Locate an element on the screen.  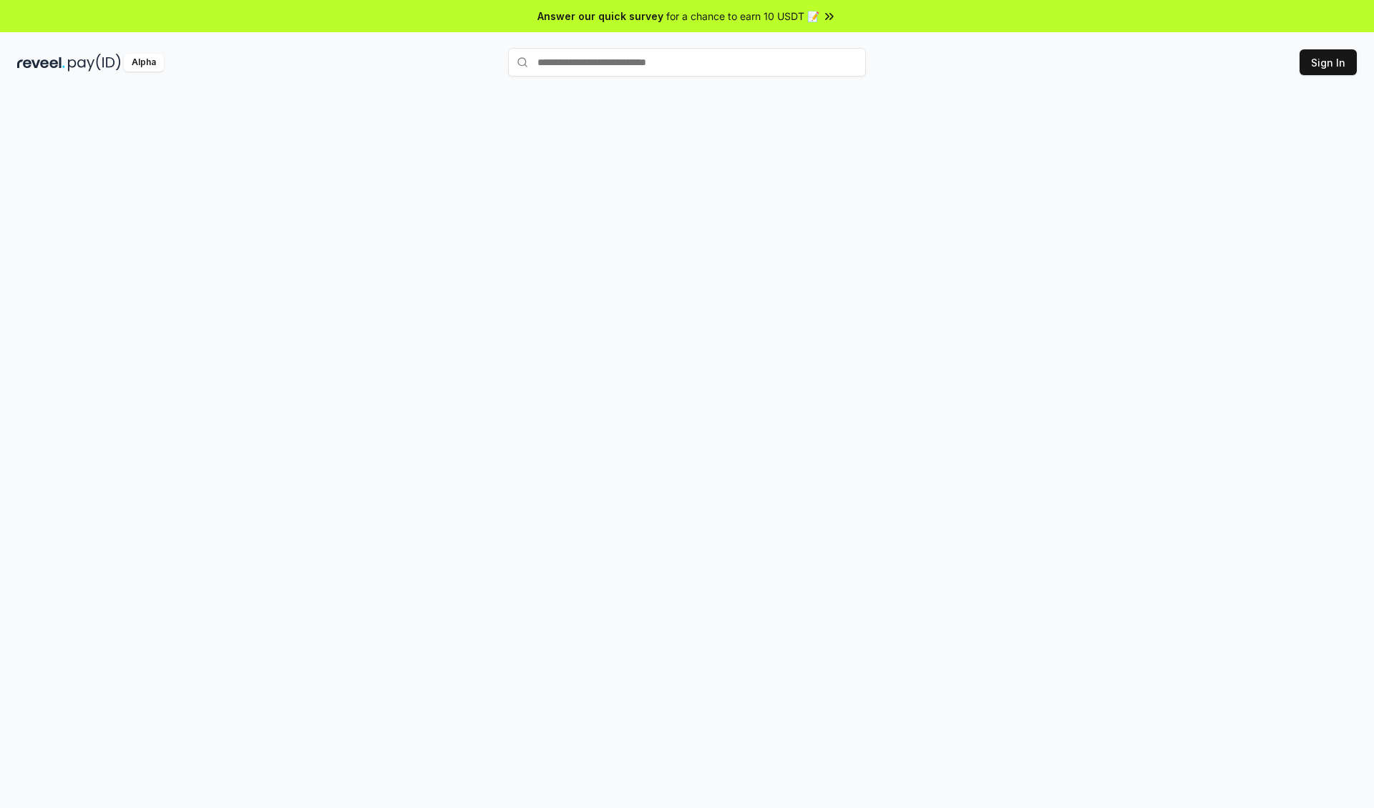
img: pay_id is located at coordinates (94, 62).